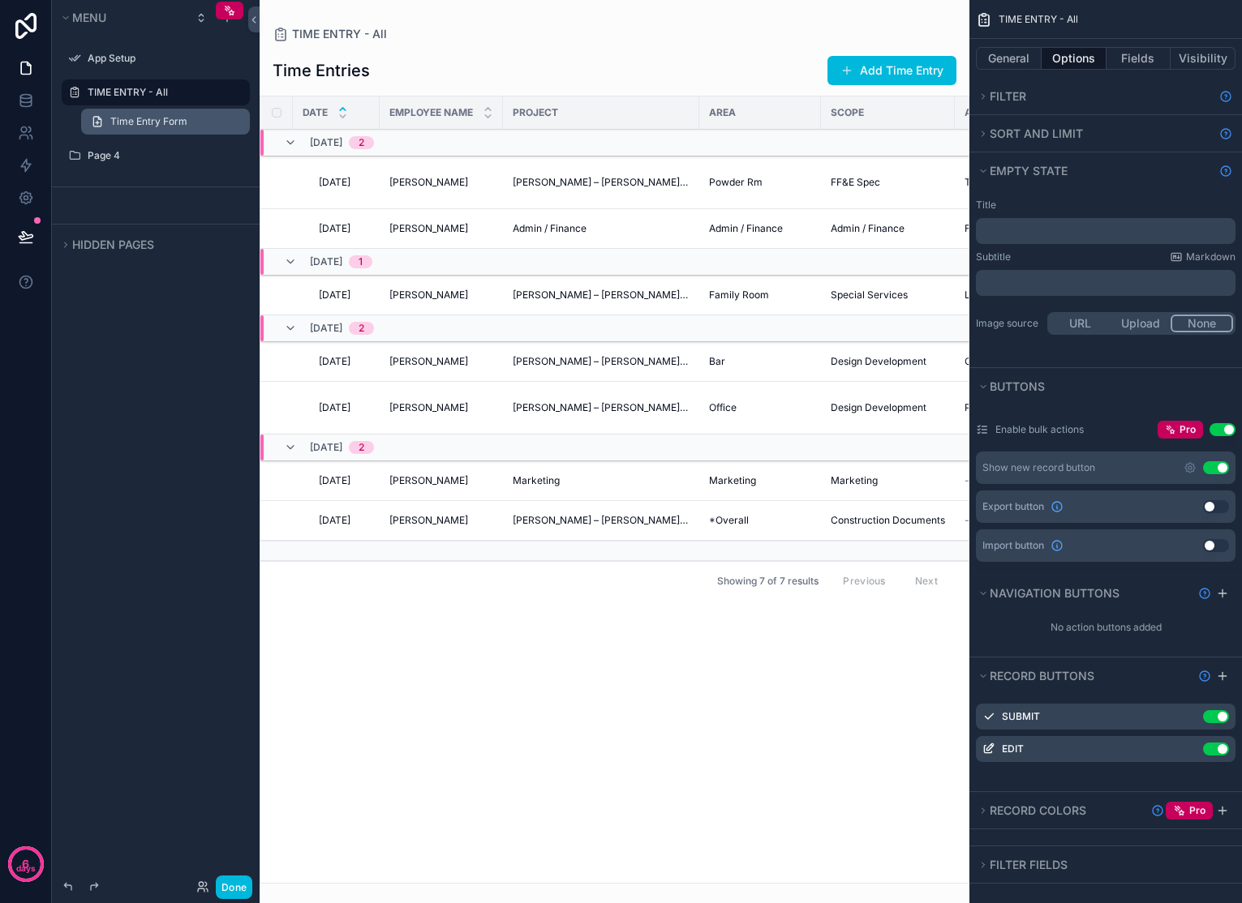  Describe the element at coordinates (1013, 507) in the screenshot. I see `span: Export button` at that location.